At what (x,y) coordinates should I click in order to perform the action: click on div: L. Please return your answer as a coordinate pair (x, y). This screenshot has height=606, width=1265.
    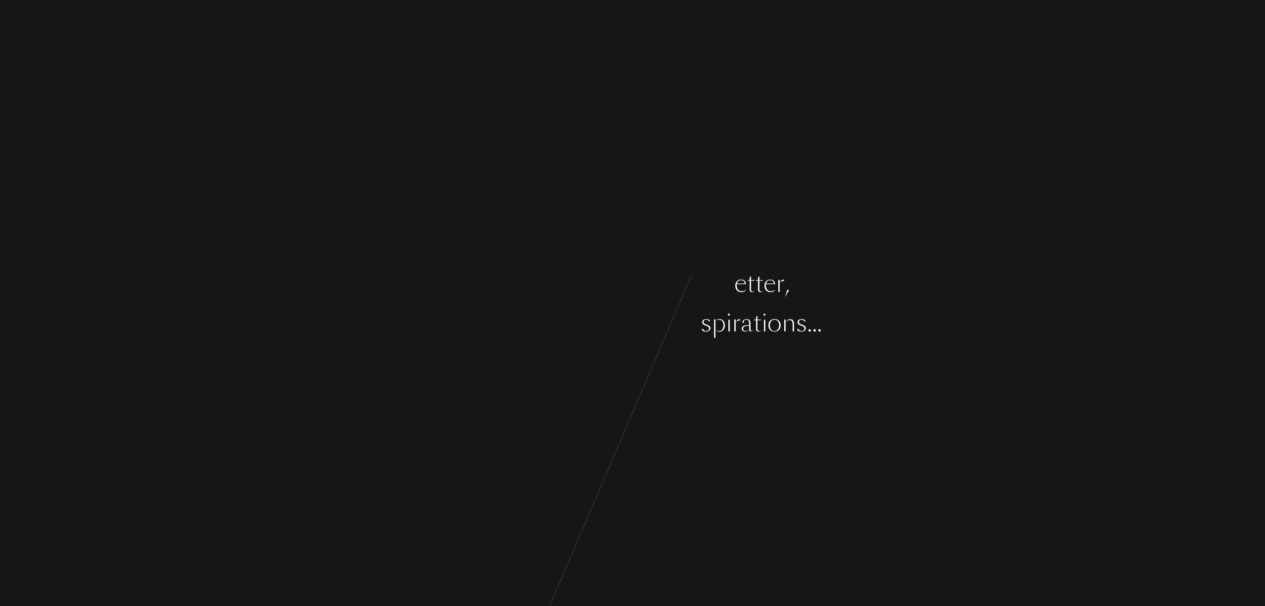
    Looking at the image, I should click on (482, 283).